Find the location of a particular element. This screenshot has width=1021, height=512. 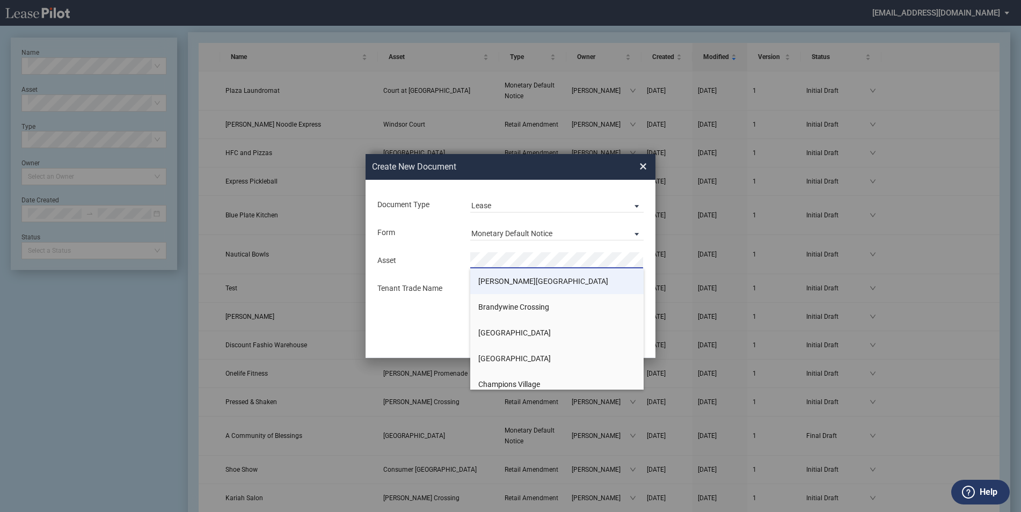

li: Champions Village is located at coordinates (557, 384).